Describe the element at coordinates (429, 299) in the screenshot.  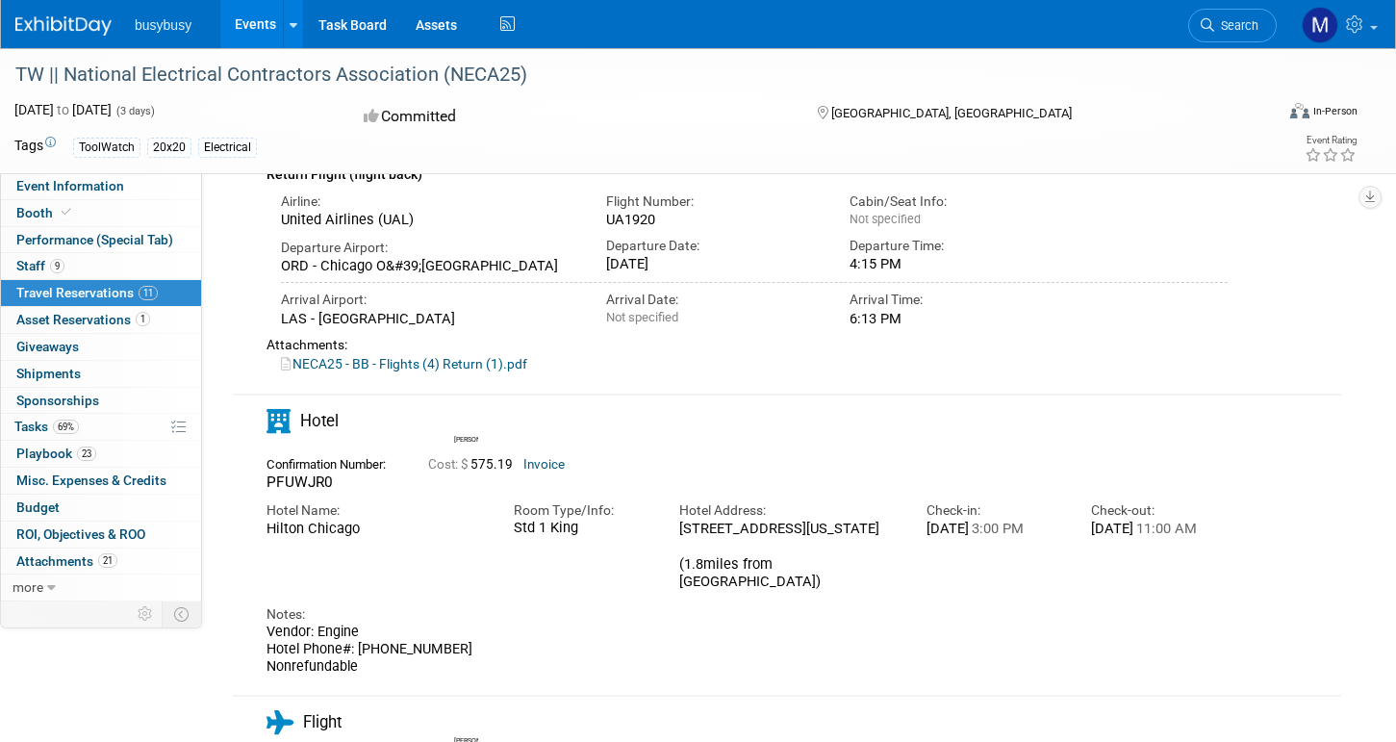
I see `div: Arrival Airport:` at that location.